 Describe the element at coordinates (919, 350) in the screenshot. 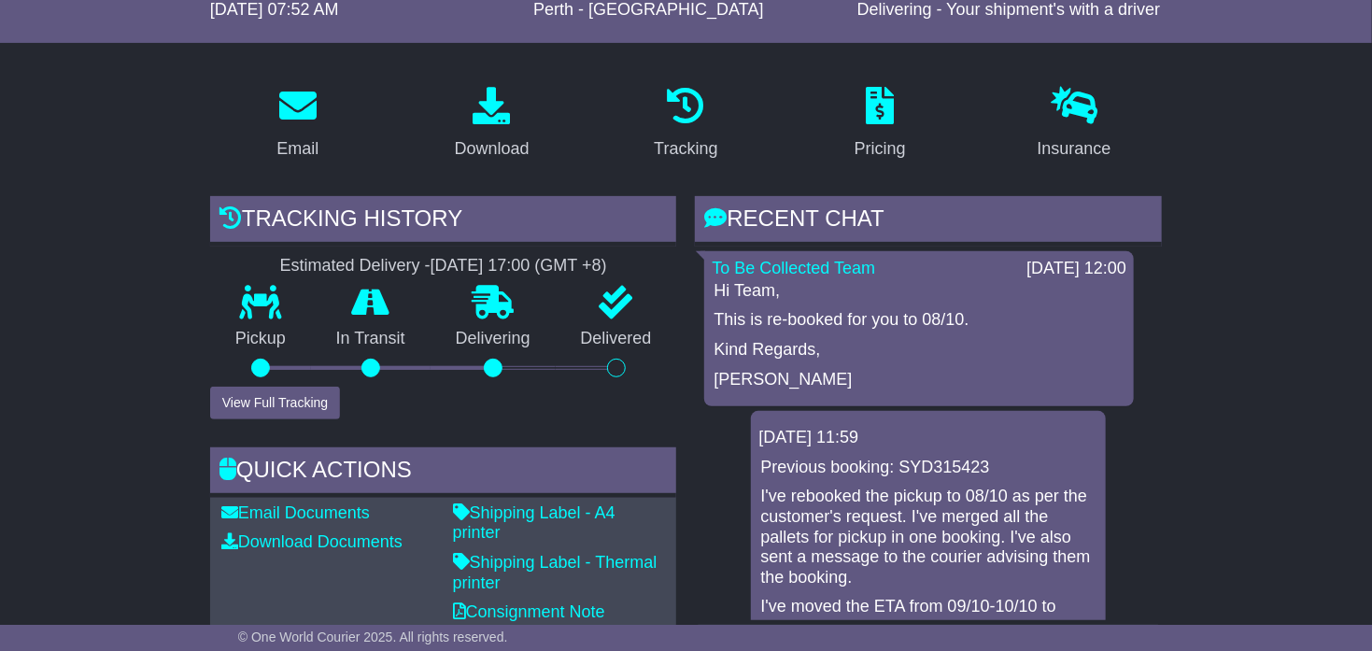

I see `p: Kind Regards,` at that location.